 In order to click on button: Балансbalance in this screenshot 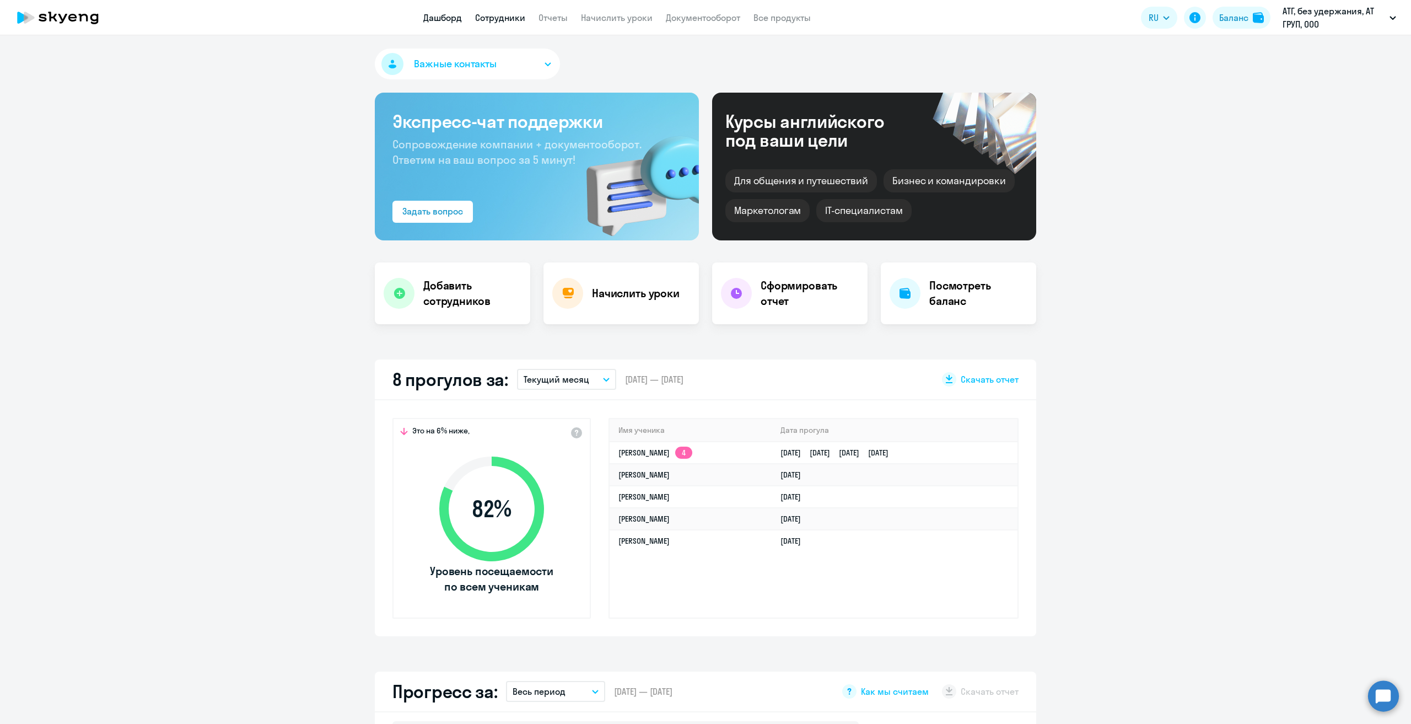, I will do `click(1241, 18)`.